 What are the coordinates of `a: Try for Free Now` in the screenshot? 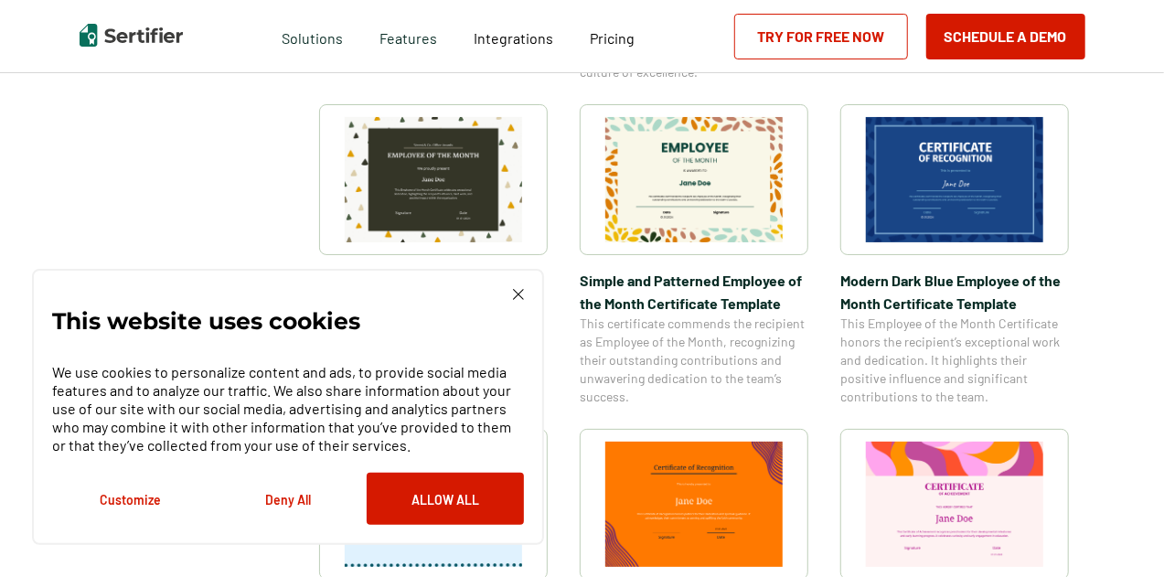 It's located at (821, 37).